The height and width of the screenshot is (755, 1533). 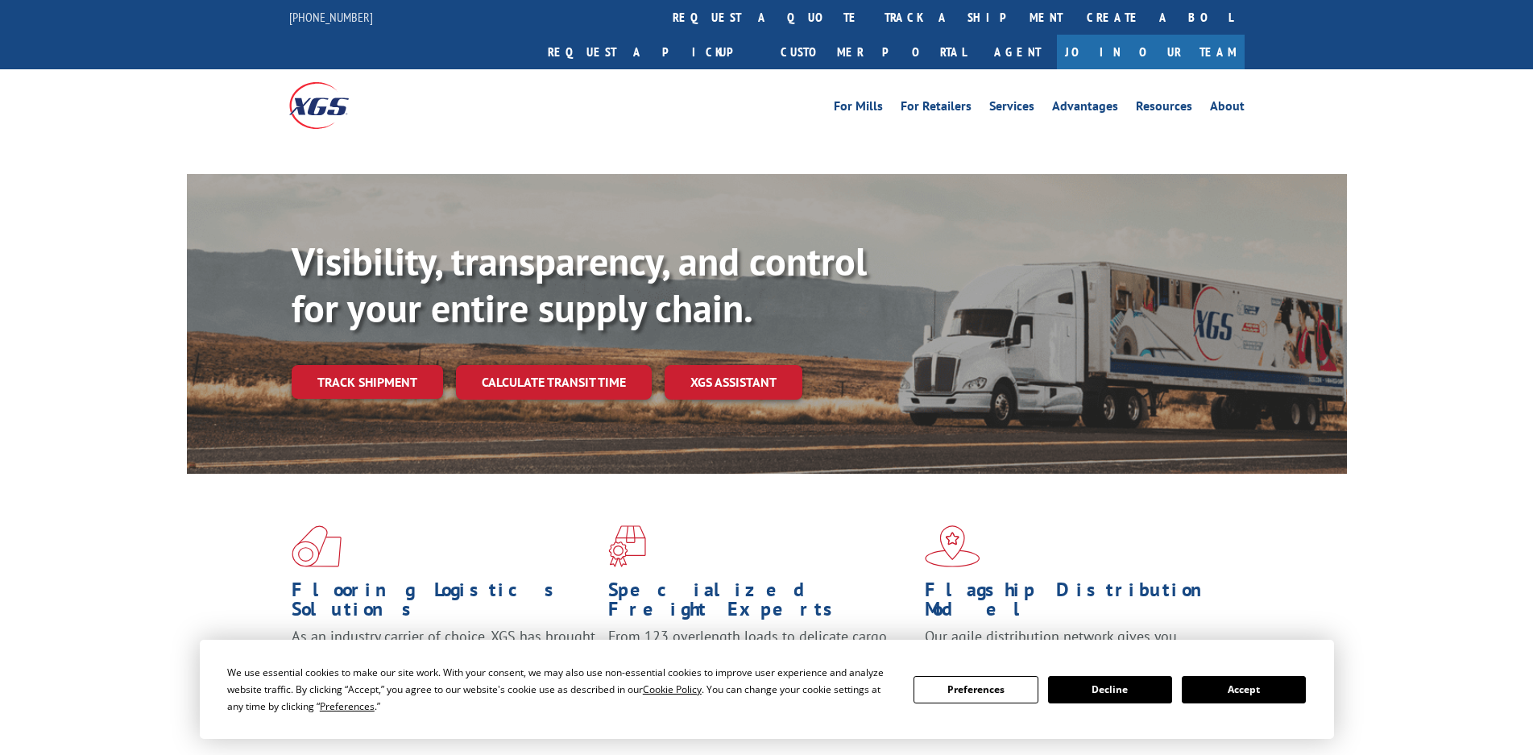 I want to click on h1: Flagship Distribution Model, so click(x=1077, y=603).